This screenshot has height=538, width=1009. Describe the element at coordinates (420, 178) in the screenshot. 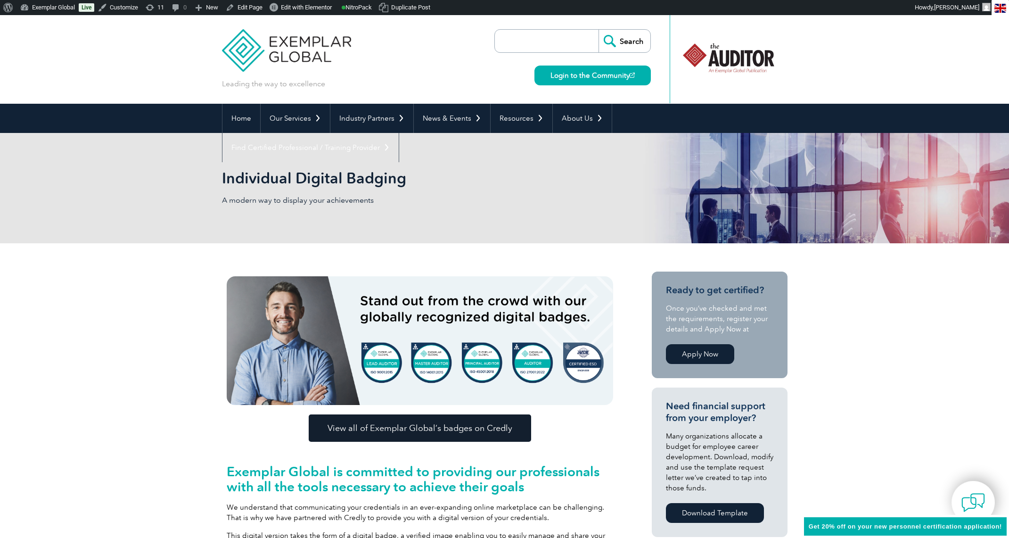

I see `h2: Individual Digital Badging` at that location.